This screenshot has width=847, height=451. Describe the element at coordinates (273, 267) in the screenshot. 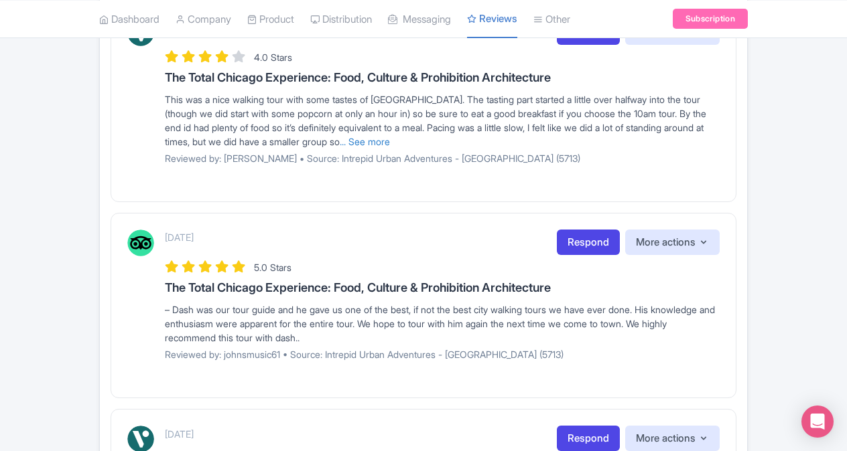

I see `span: 5.0 Stars` at that location.